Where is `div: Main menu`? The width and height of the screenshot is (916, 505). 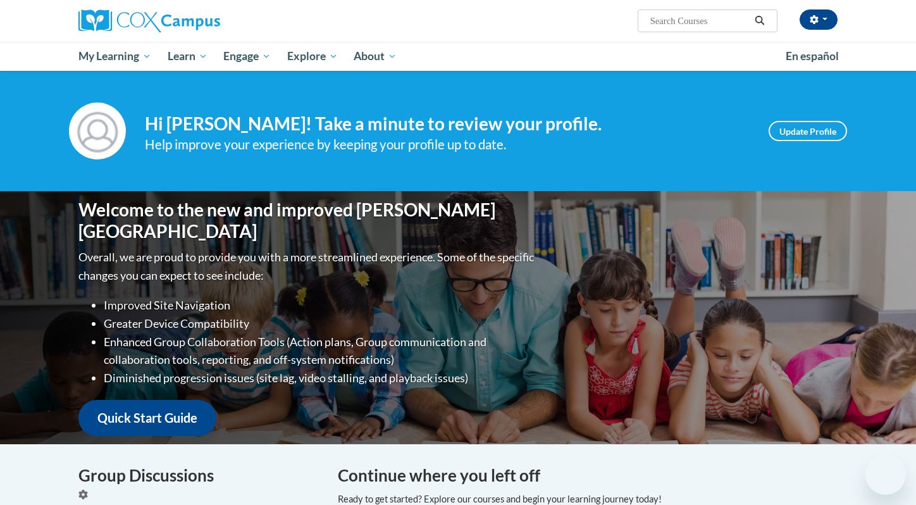
div: Main menu is located at coordinates (458, 56).